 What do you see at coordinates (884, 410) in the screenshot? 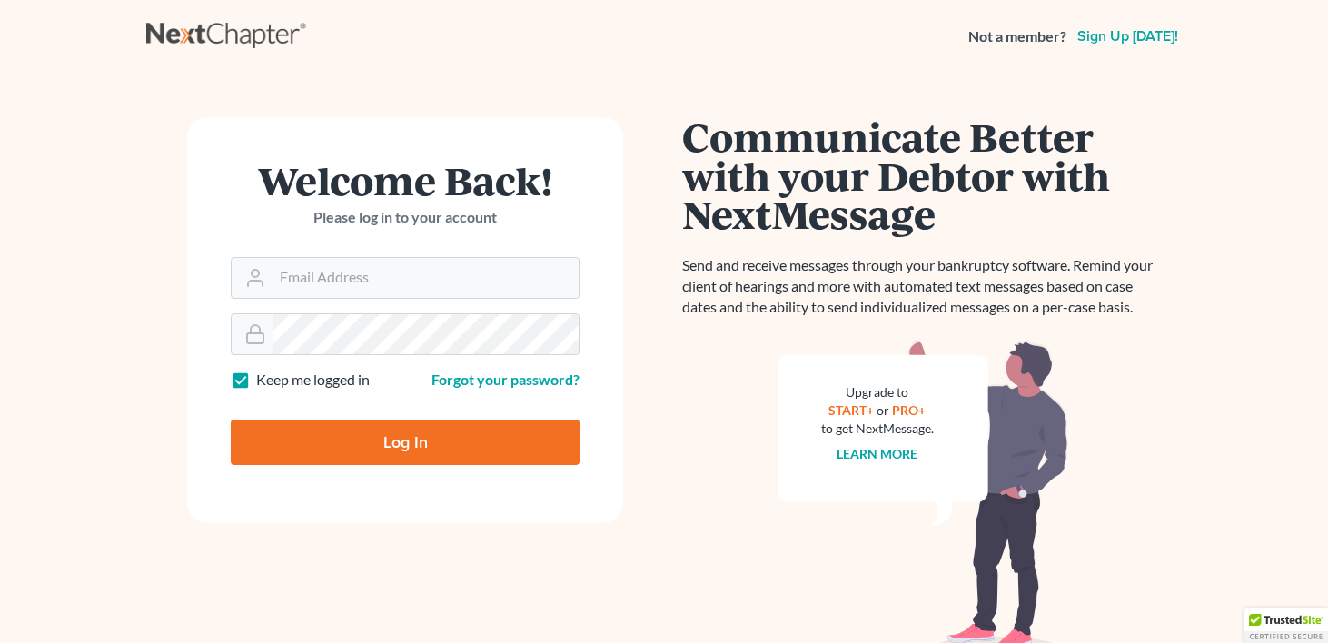
I see `span: or` at bounding box center [884, 410].